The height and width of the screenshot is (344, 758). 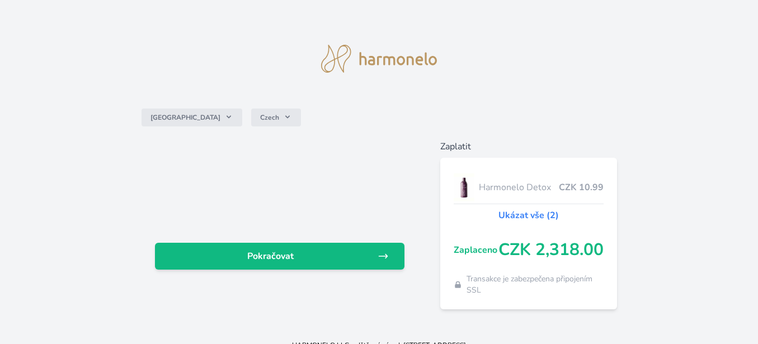 What do you see at coordinates (529, 147) in the screenshot?
I see `h6: Zaplatit` at bounding box center [529, 147].